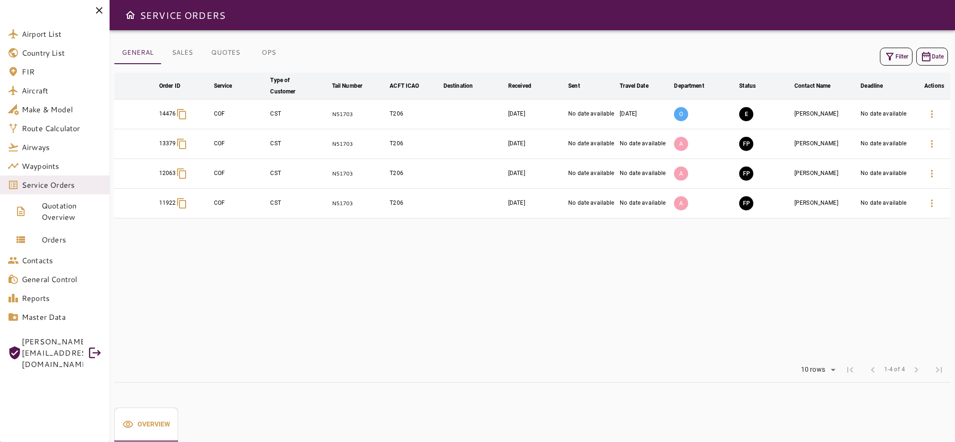 This screenshot has width=955, height=442. I want to click on span: Contact Name, so click(818, 86).